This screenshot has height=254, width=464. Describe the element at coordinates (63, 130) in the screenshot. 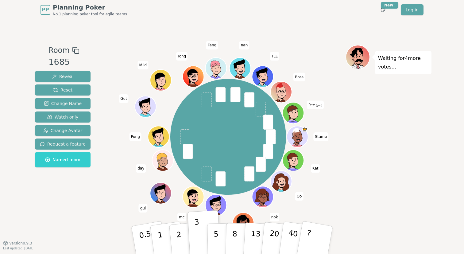

I see `span: Change Avatar` at that location.